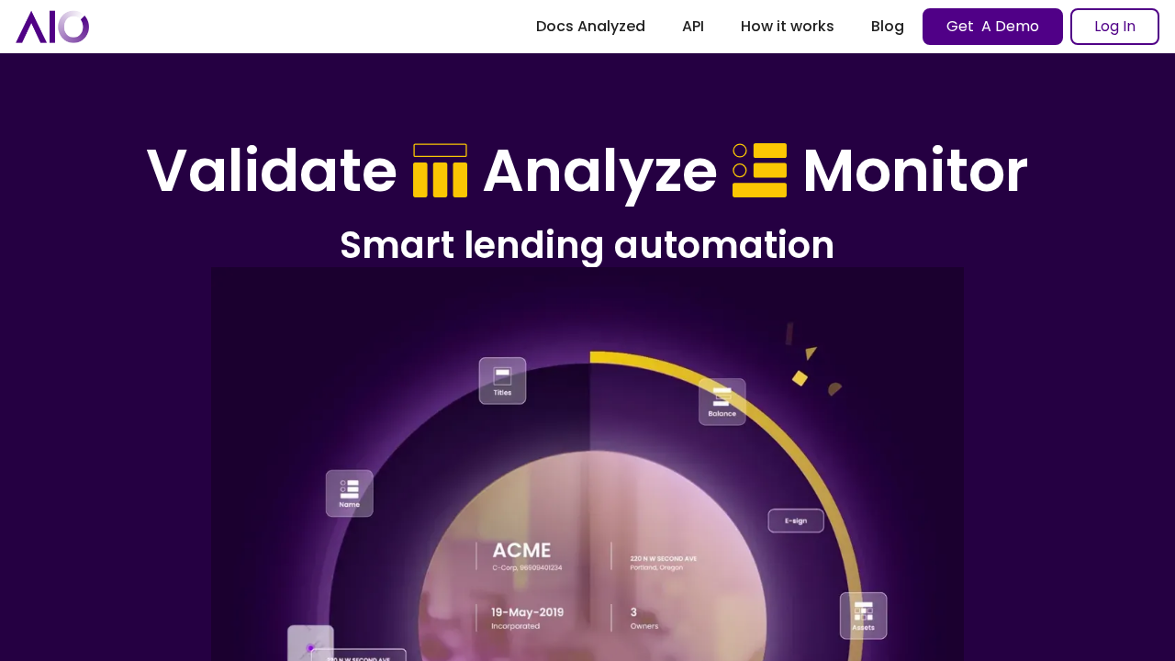 The height and width of the screenshot is (661, 1175). Describe the element at coordinates (992, 27) in the screenshot. I see `a: Get A Demo` at that location.